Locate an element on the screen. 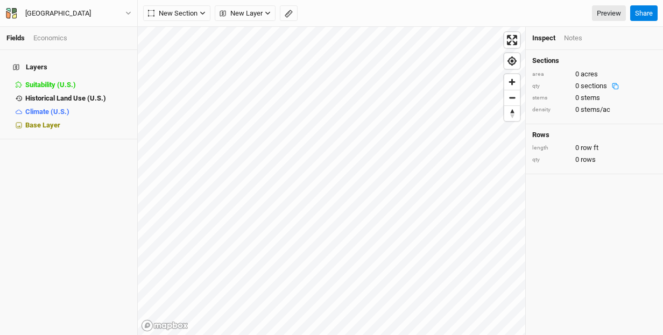 Image resolution: width=663 pixels, height=335 pixels. span: New Layer is located at coordinates (241, 13).